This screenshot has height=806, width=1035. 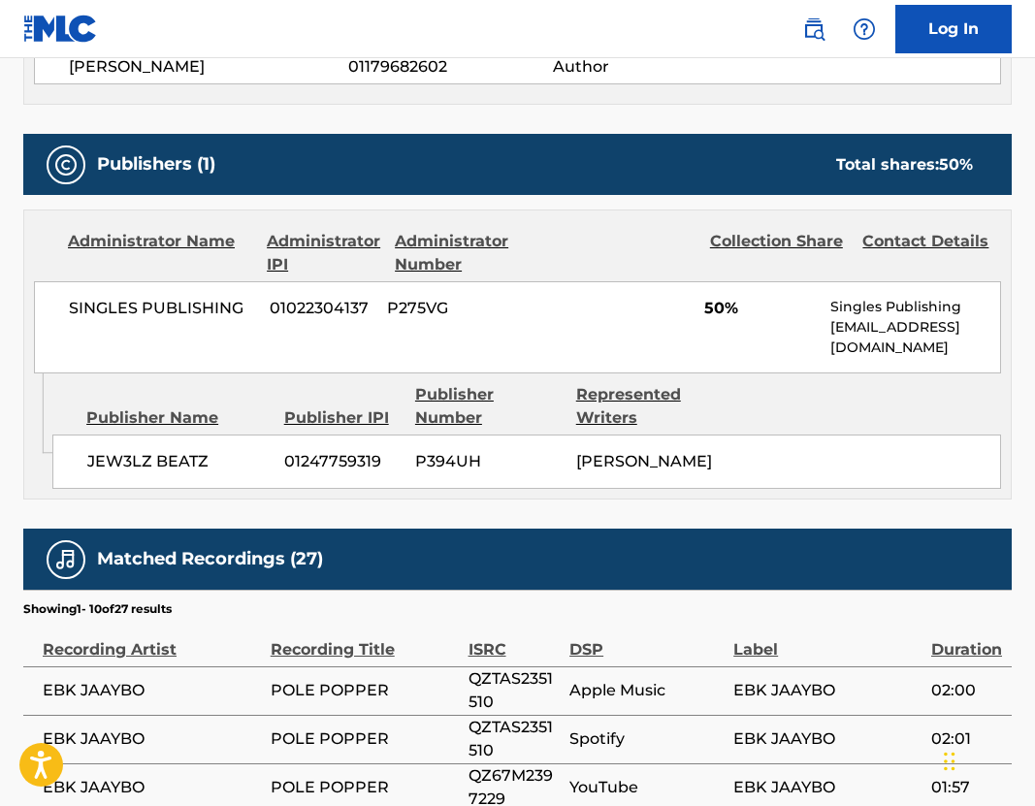 What do you see at coordinates (162, 308) in the screenshot?
I see `span: SINGLES PUBLISHING` at bounding box center [162, 308].